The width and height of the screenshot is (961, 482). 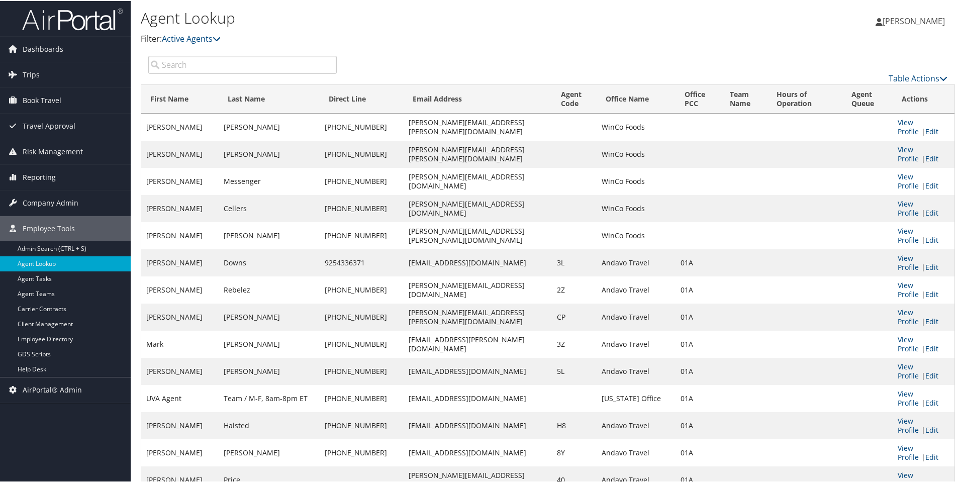 I want to click on td: Mark, so click(x=180, y=343).